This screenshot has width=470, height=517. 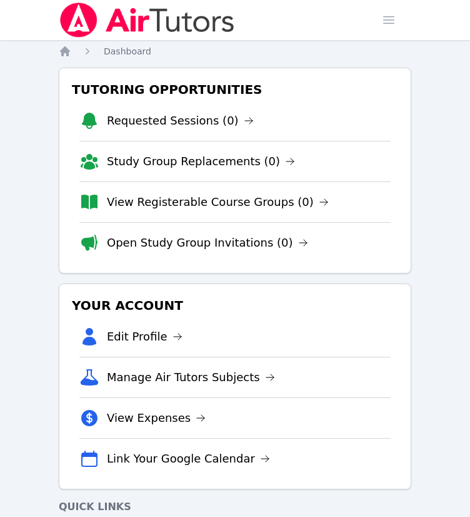 I want to click on a: View Registerable Course Groups (0), so click(x=218, y=202).